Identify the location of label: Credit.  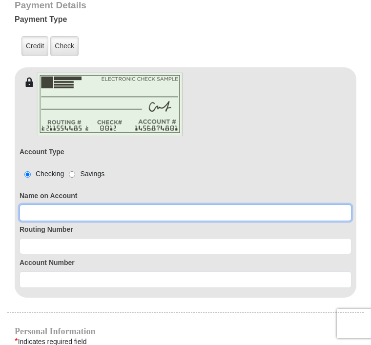
(35, 46).